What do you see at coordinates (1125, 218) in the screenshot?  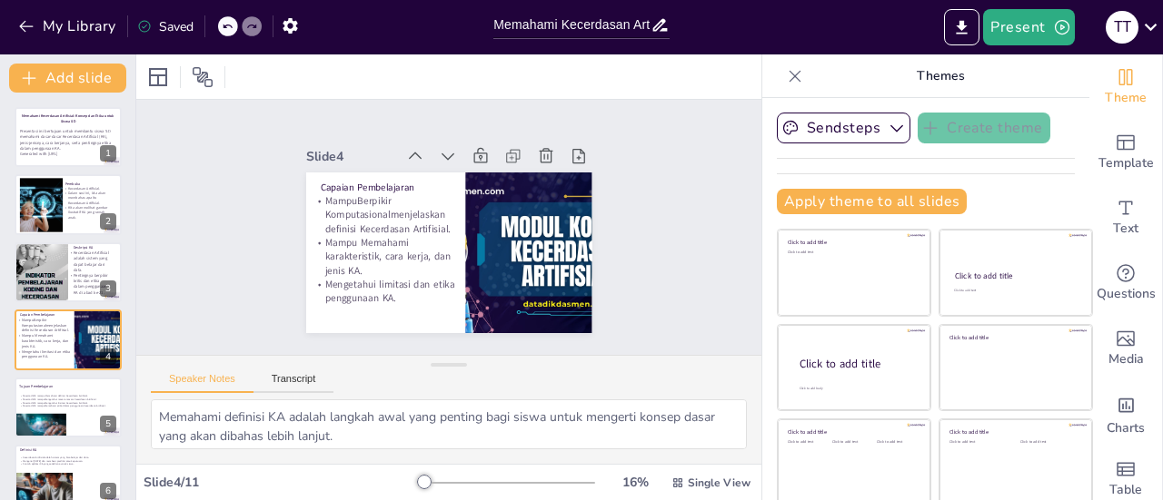 I see `div: Add text boxes` at bounding box center [1125, 218].